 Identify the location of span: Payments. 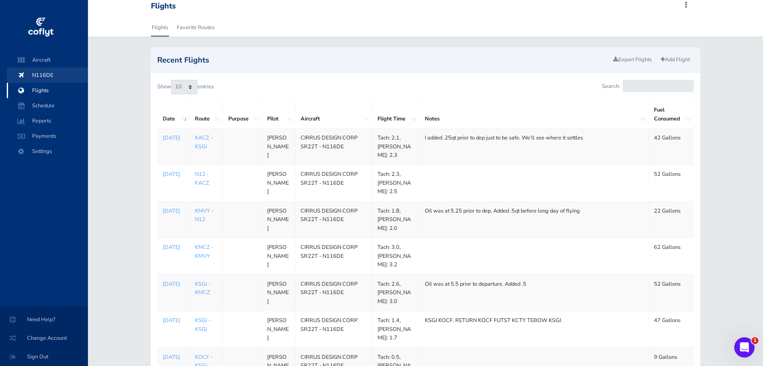
(47, 136).